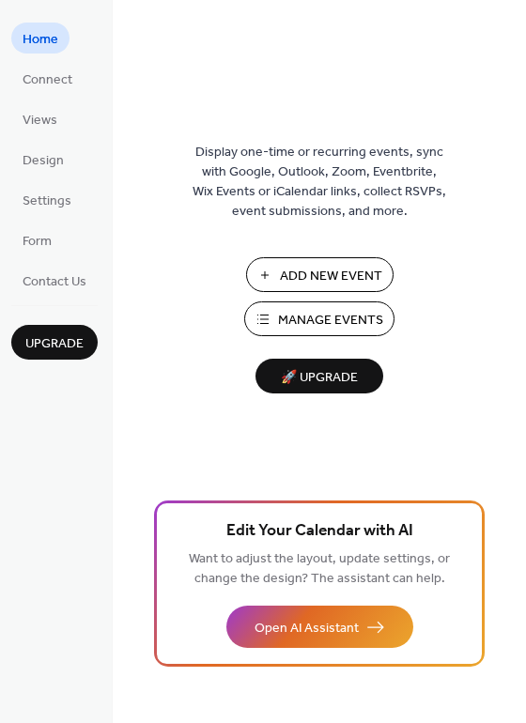 The height and width of the screenshot is (723, 526). Describe the element at coordinates (331, 276) in the screenshot. I see `span: Add New Event` at that location.